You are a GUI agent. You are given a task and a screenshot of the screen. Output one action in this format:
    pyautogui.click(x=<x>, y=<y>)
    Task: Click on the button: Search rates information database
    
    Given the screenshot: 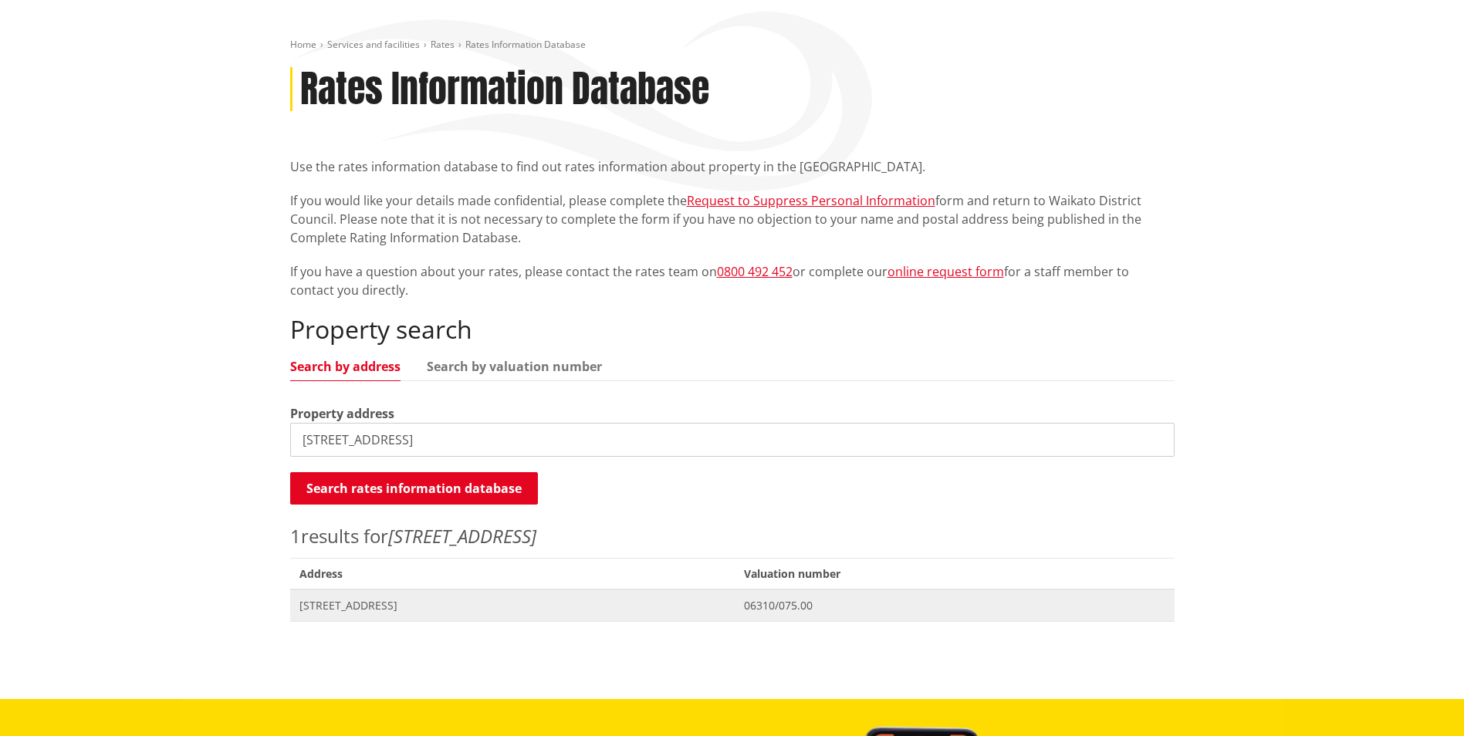 What is the action you would take?
    pyautogui.click(x=414, y=489)
    